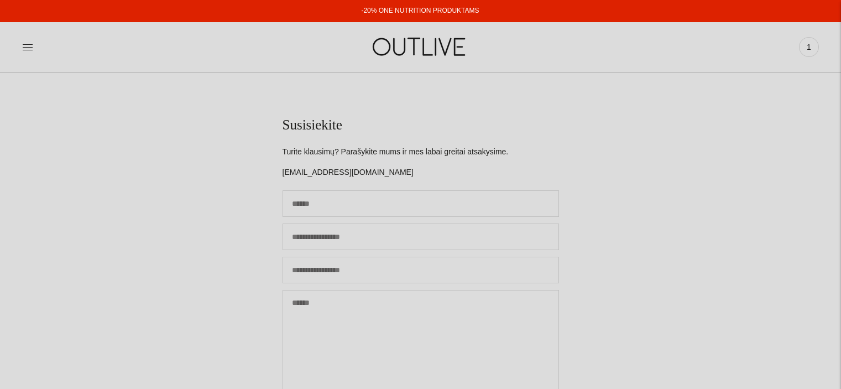  Describe the element at coordinates (421, 125) in the screenshot. I see `h1: Susisiekite` at that location.